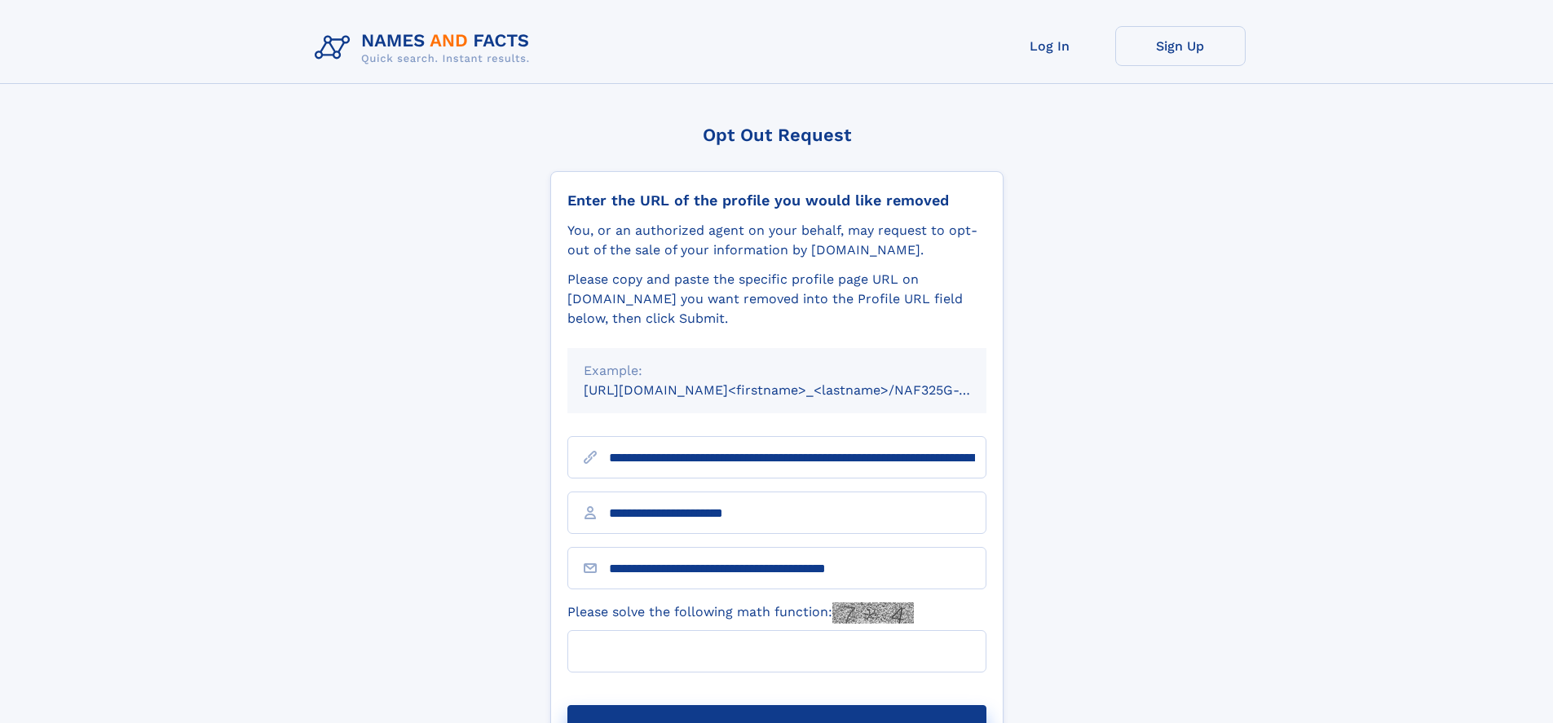 The image size is (1553, 723). Describe the element at coordinates (777, 240) in the screenshot. I see `div: You, or an authorized agent on your behalf, may request to opt-out of the sale of your informatio...` at that location.